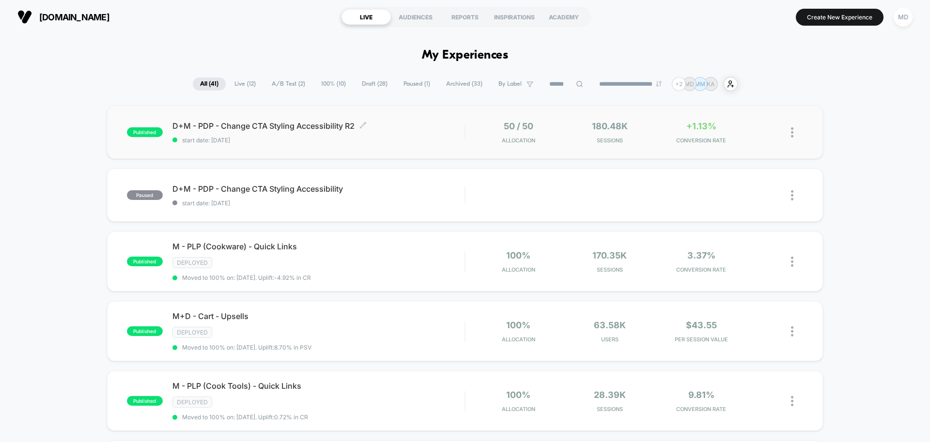 The width and height of the screenshot is (930, 442). Describe the element at coordinates (145, 195) in the screenshot. I see `span: paused` at that location.